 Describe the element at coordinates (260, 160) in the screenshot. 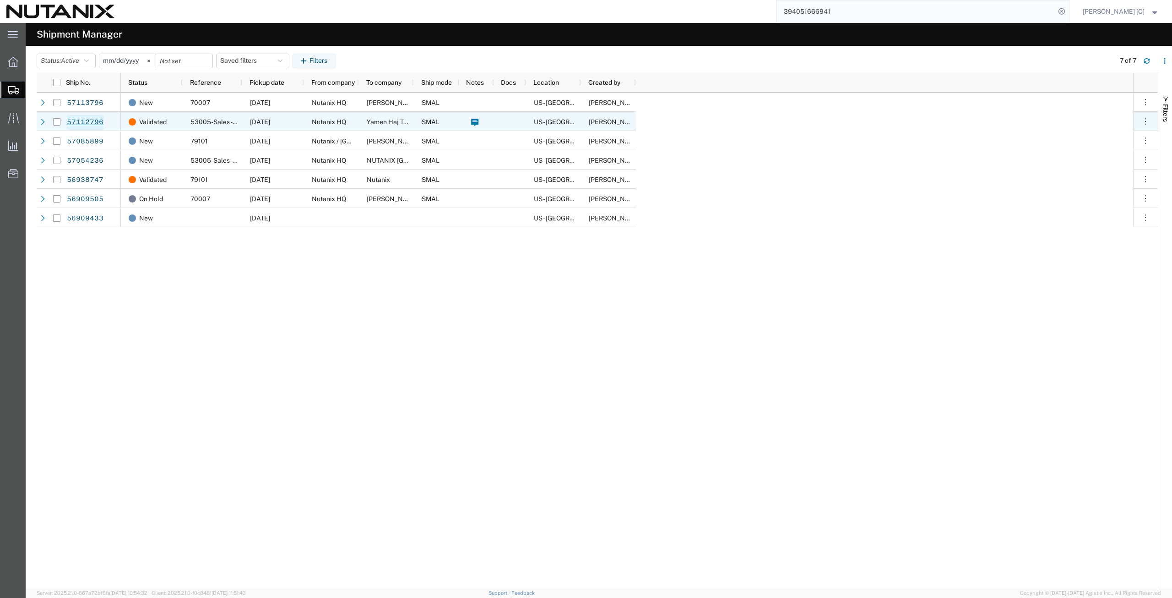

I see `span: 10/07/2025` at that location.